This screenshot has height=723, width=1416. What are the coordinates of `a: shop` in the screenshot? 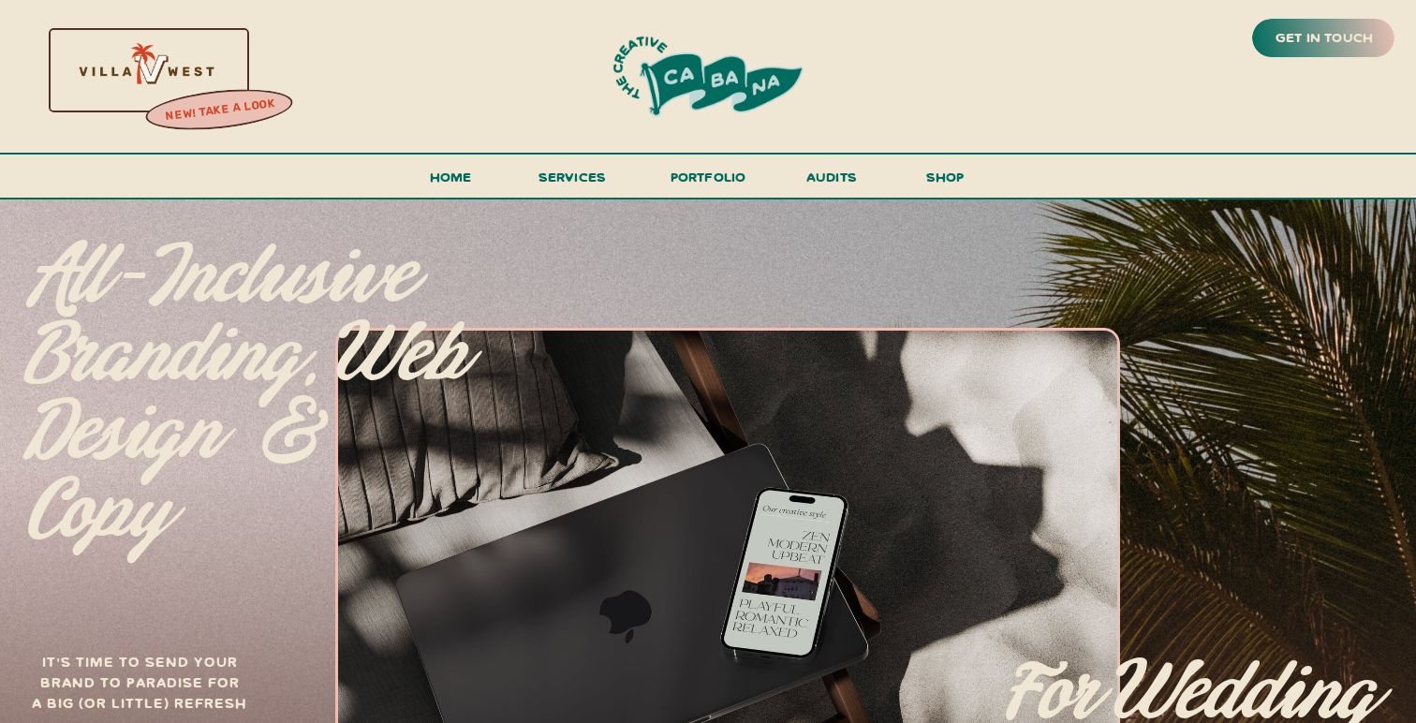 It's located at (945, 181).